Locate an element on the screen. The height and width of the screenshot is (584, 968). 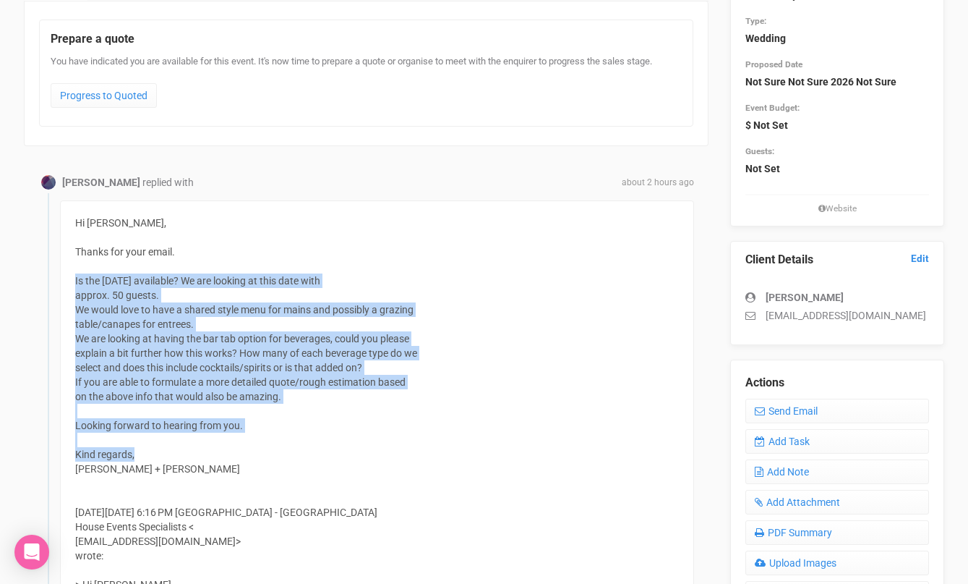
legend: Actions is located at coordinates (837, 383).